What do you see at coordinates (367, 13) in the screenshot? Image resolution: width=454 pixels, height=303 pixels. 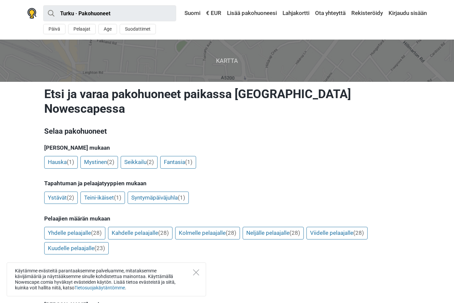 I see `a: Rekisteröidy` at bounding box center [367, 13].